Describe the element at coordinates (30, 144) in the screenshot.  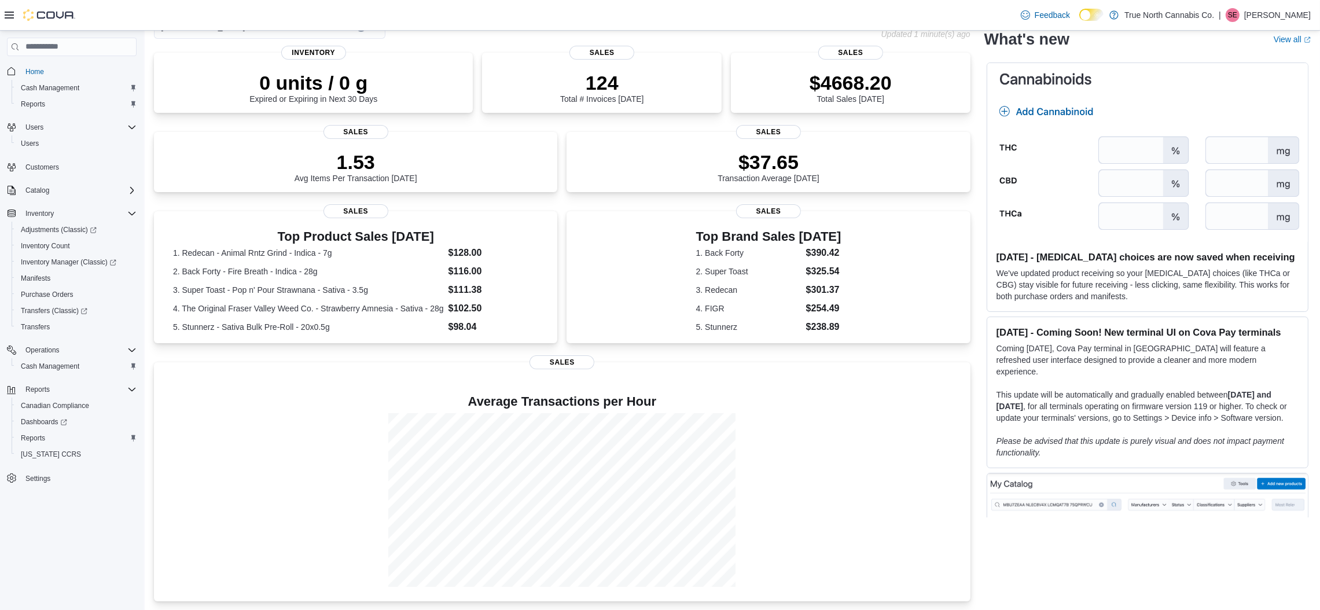
I see `a: Users` at that location.